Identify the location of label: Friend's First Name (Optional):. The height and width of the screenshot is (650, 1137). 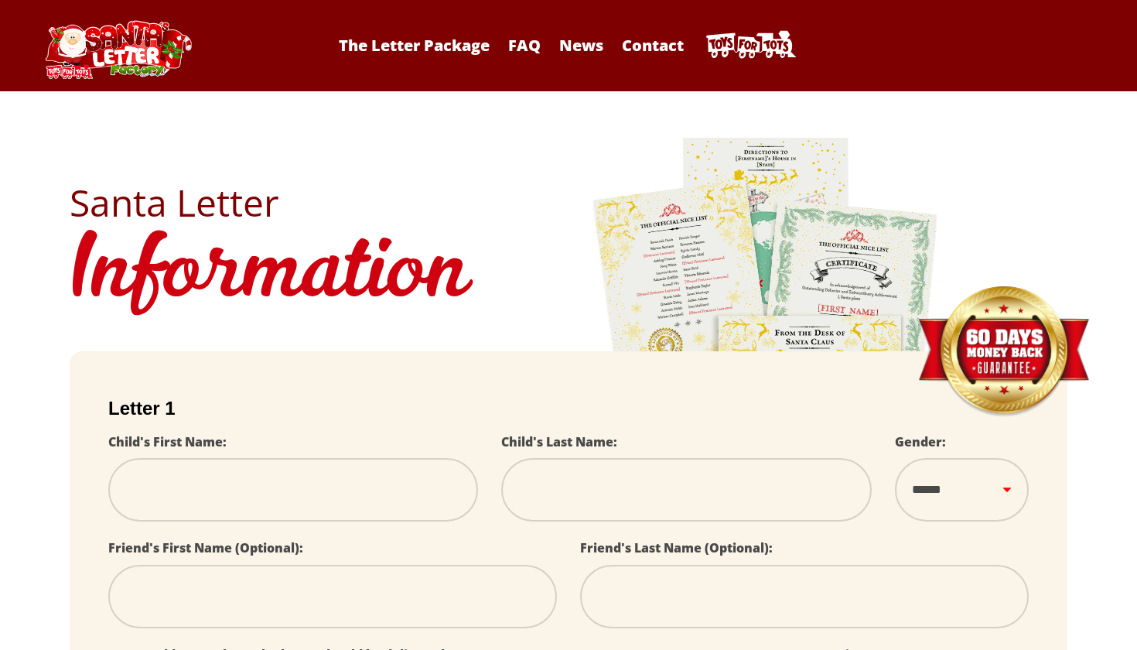
(206, 548).